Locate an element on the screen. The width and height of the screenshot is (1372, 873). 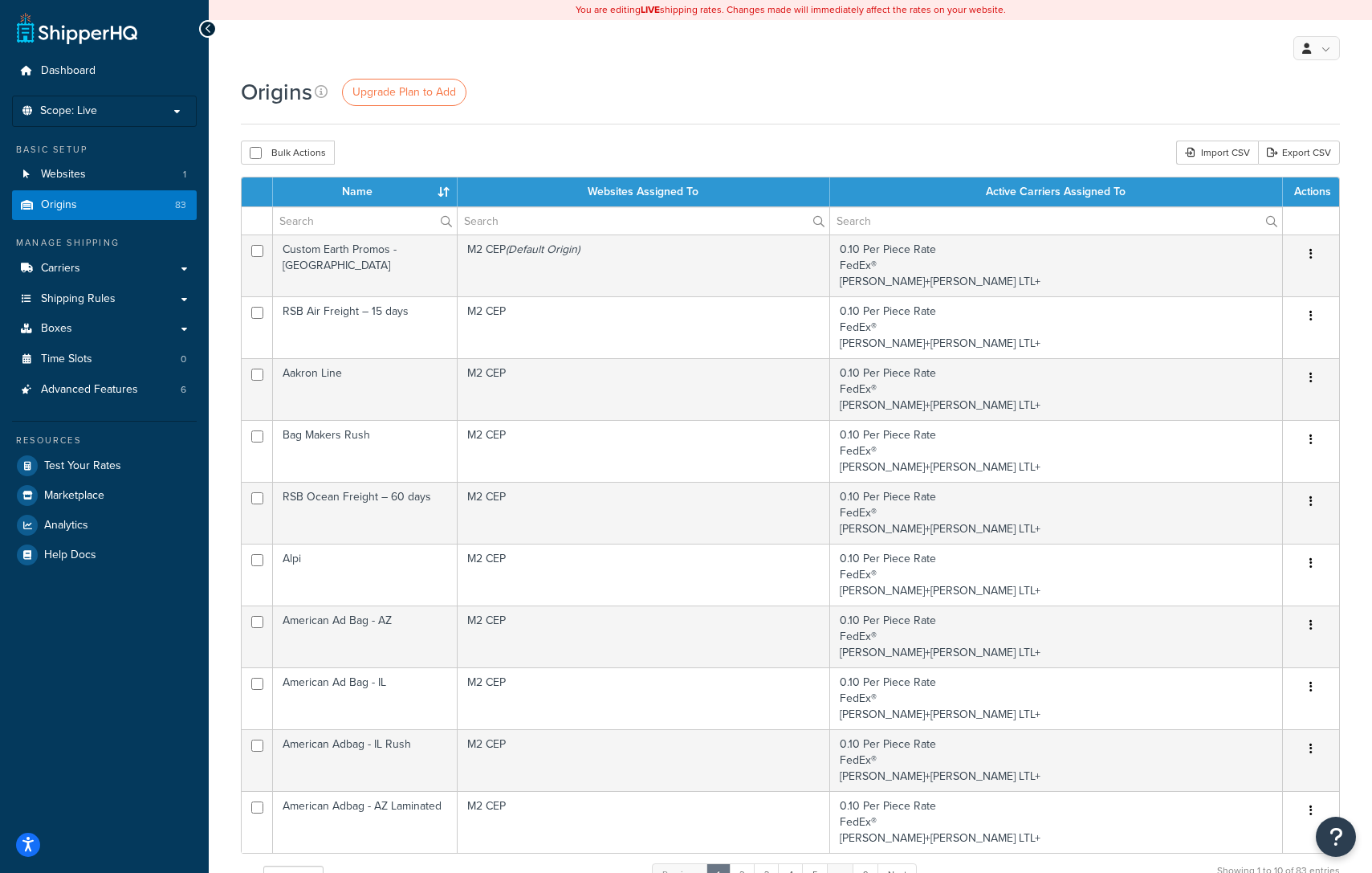
li: Marketplace is located at coordinates (105, 495).